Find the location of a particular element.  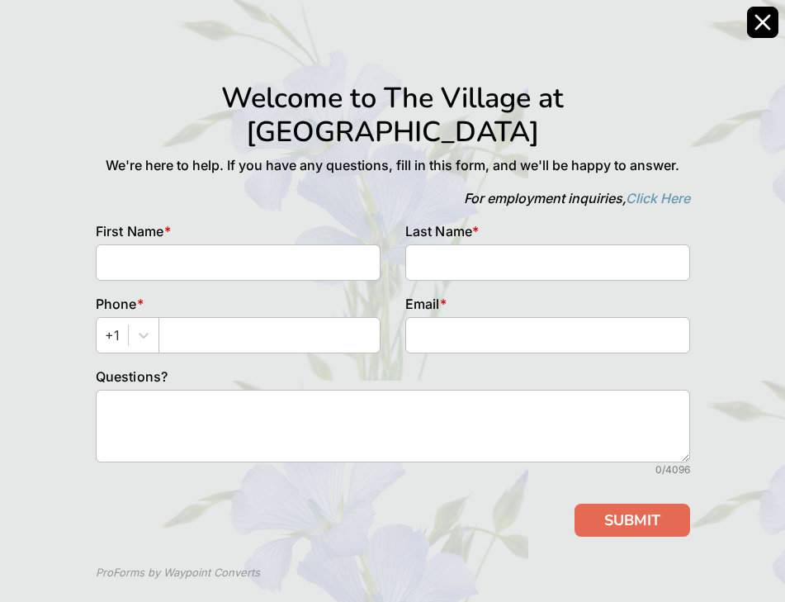

span: Questions? is located at coordinates (132, 376).